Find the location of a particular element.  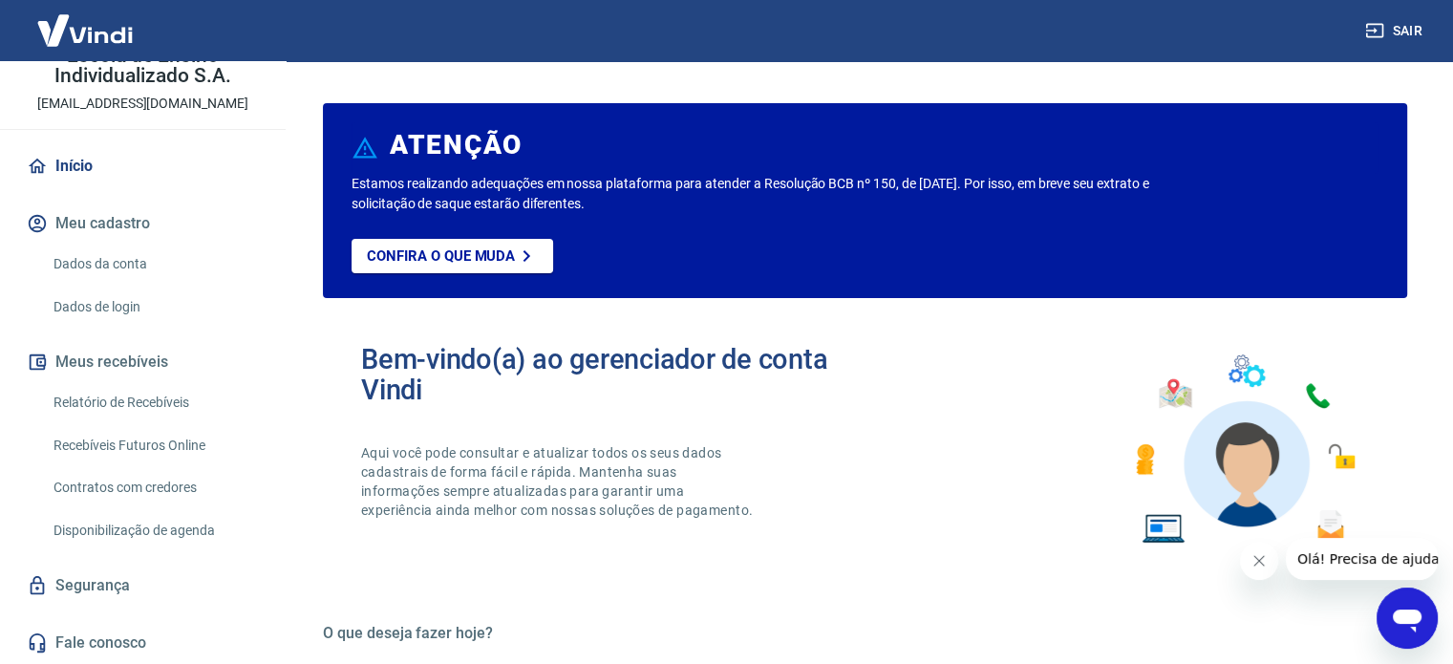

button: Meu cadastro is located at coordinates (142, 224).